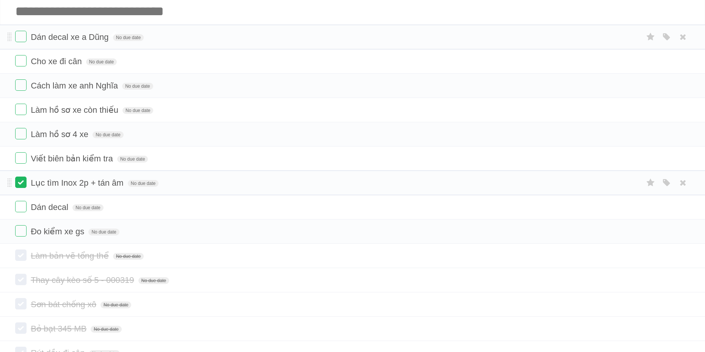 This screenshot has height=352, width=705. What do you see at coordinates (75, 110) in the screenshot?
I see `span: Làm hồ sơ xe còn thiếu` at bounding box center [75, 110].